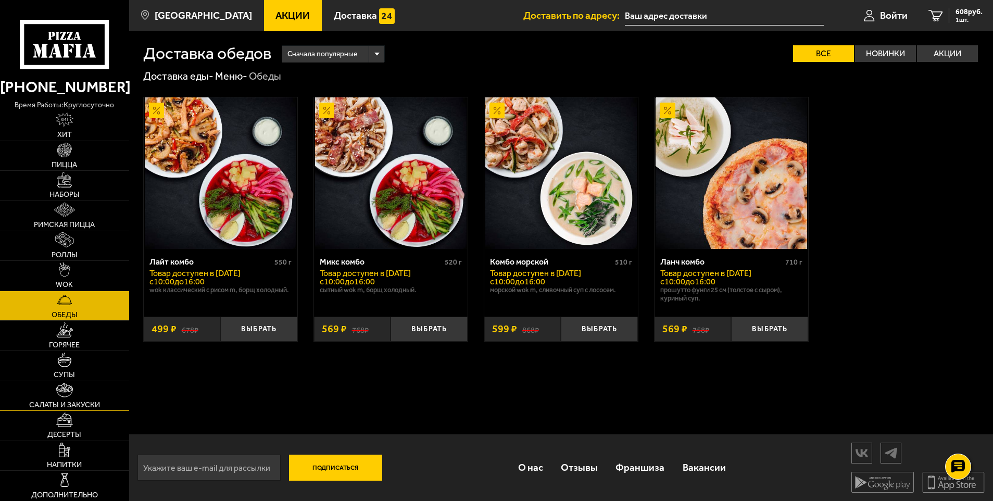 Image resolution: width=993 pixels, height=501 pixels. What do you see at coordinates (574, 15) in the screenshot?
I see `span: Доставить по адресу:` at bounding box center [574, 15].